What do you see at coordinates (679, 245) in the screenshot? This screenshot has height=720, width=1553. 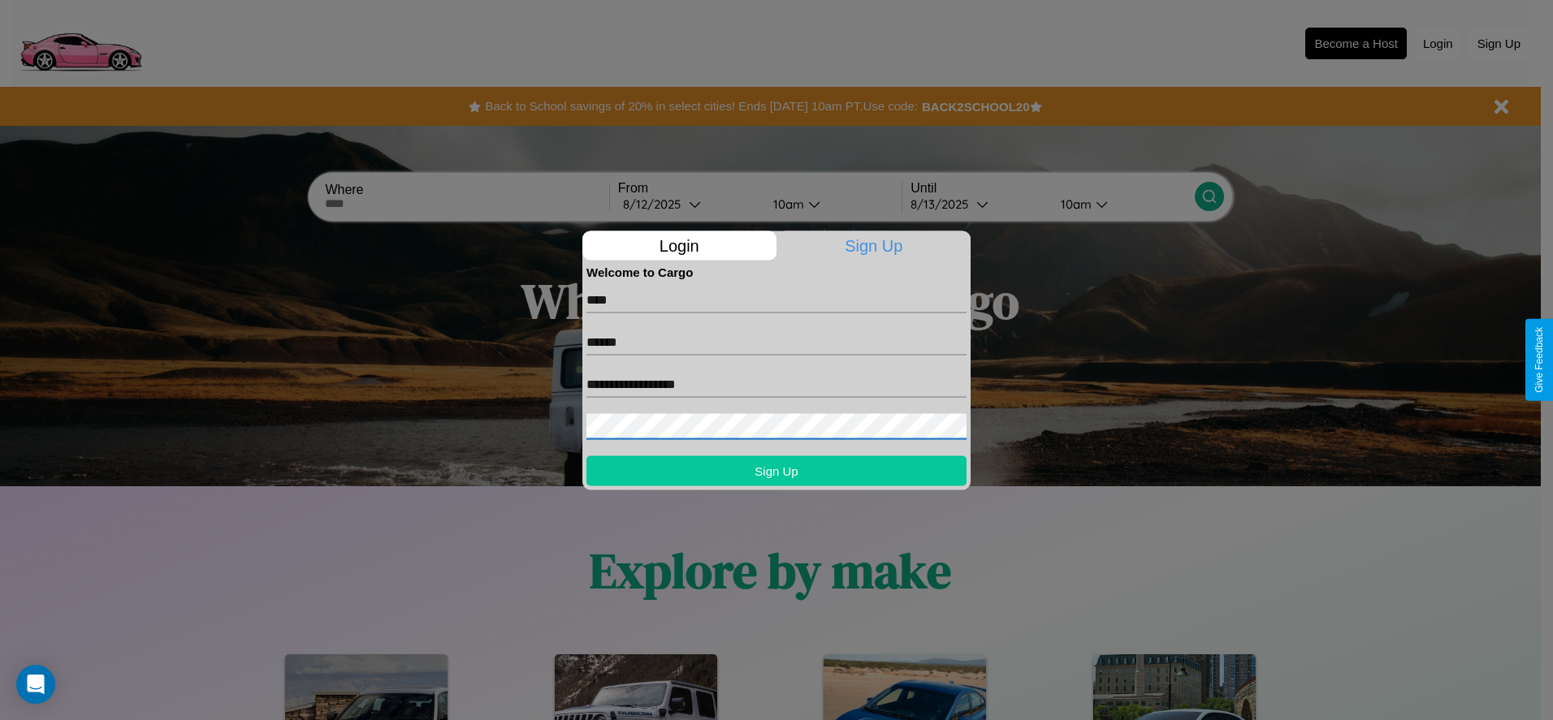 I see `p: Login` at bounding box center [679, 245].